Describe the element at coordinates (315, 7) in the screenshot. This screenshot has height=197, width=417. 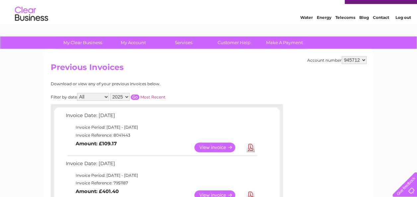
I see `span: 0333 014 3131` at that location.